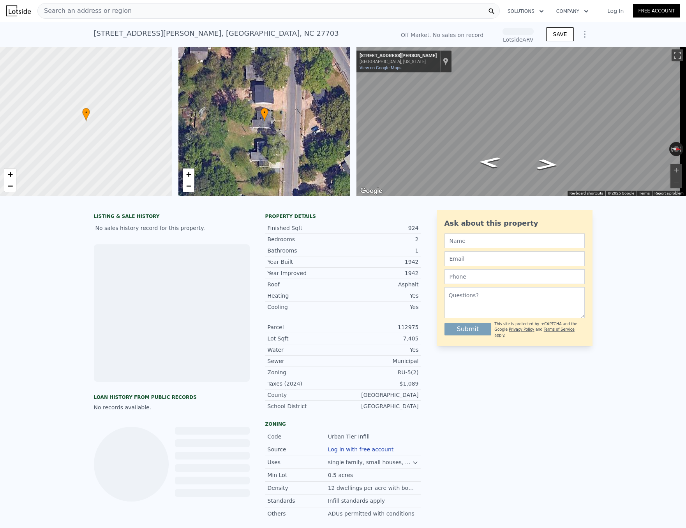 The width and height of the screenshot is (686, 528). Describe the element at coordinates (547, 164) in the screenshot. I see `path: Go North, N Guthrie Ave` at that location.